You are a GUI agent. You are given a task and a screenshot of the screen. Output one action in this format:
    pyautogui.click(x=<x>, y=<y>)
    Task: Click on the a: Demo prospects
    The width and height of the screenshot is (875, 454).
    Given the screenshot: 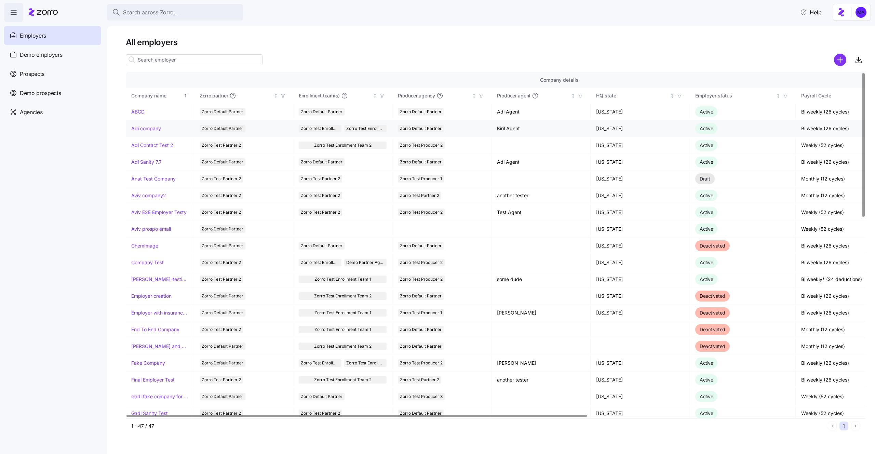 What is the action you would take?
    pyautogui.click(x=53, y=93)
    